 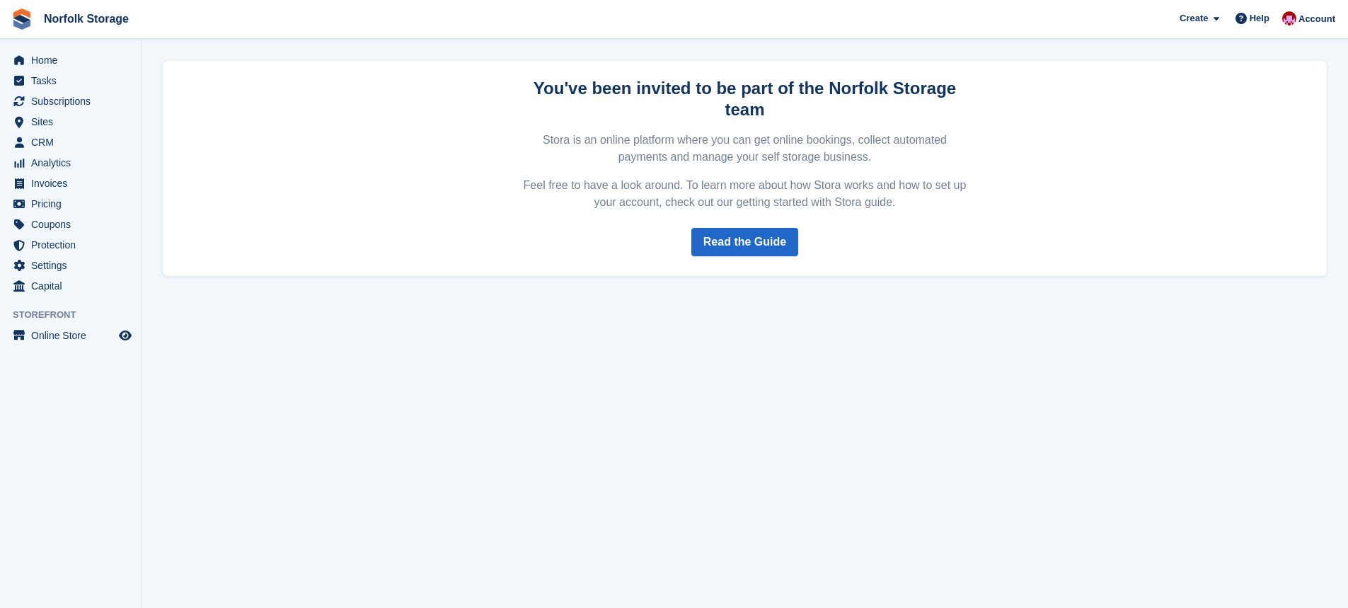 I want to click on span: Coupons, so click(x=74, y=224).